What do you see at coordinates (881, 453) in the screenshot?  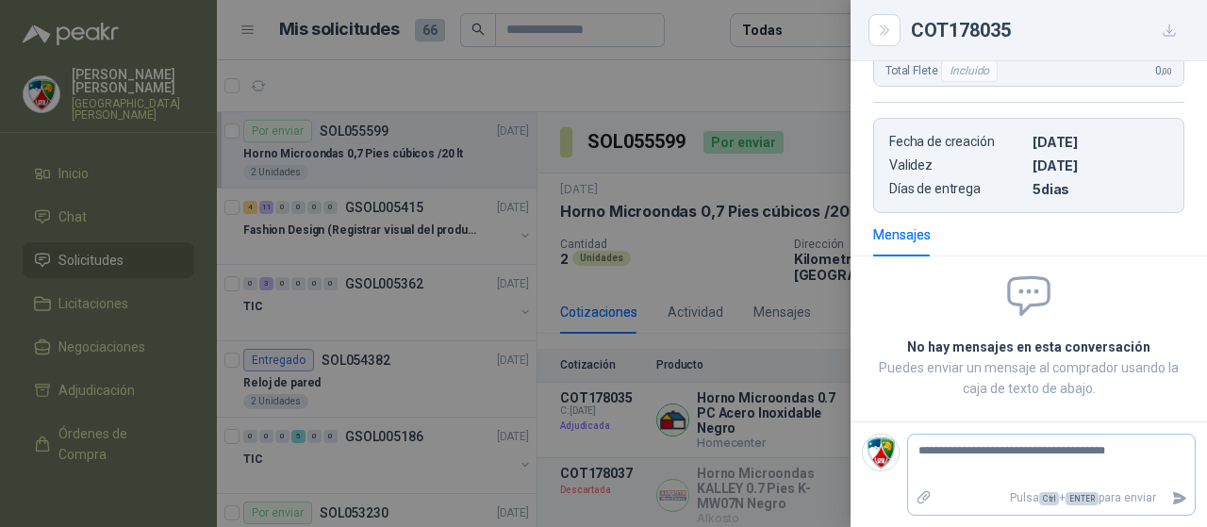 I see `img: Company Logo` at bounding box center [881, 453].